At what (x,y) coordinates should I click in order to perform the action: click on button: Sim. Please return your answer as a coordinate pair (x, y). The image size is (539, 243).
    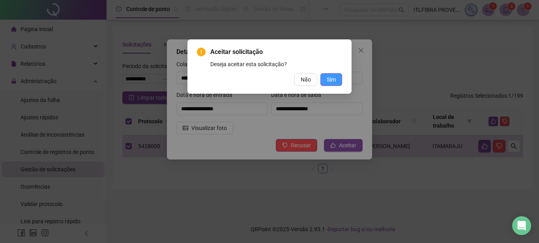
    Looking at the image, I should click on (331, 80).